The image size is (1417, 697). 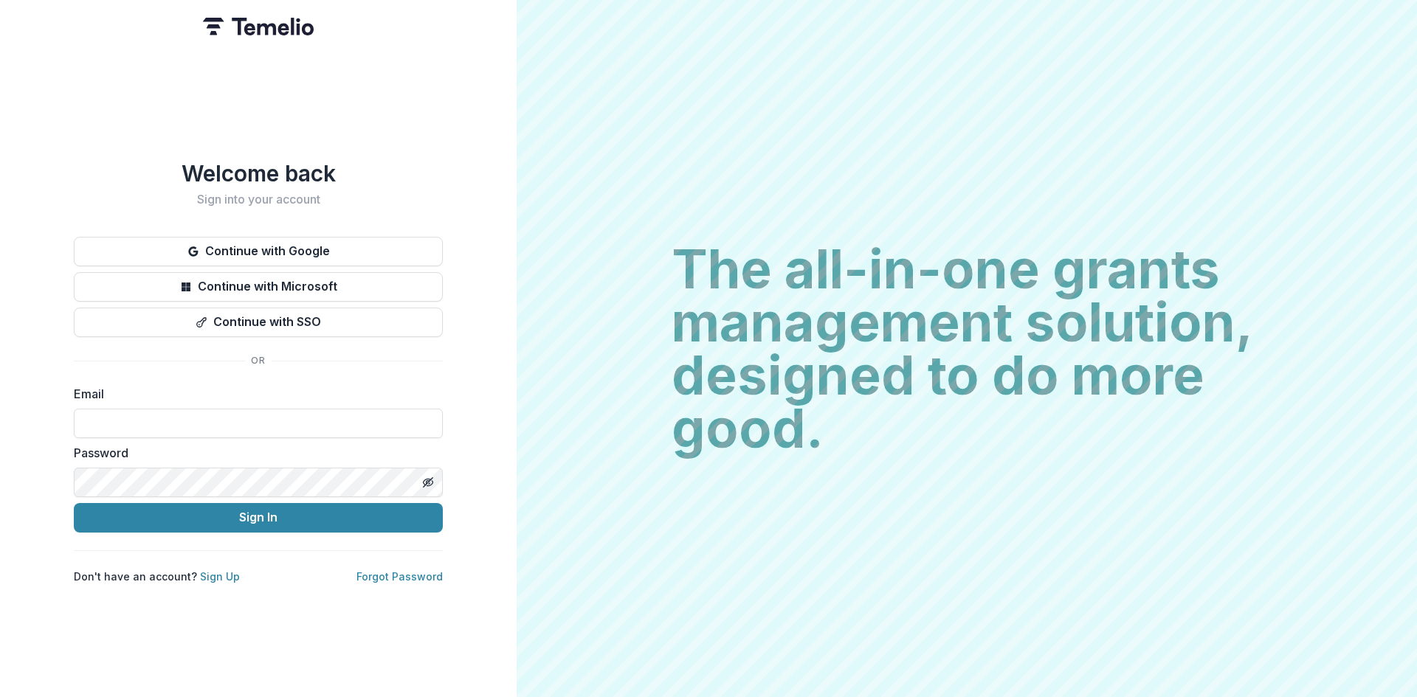 What do you see at coordinates (258, 27) in the screenshot?
I see `img: Temelio` at bounding box center [258, 27].